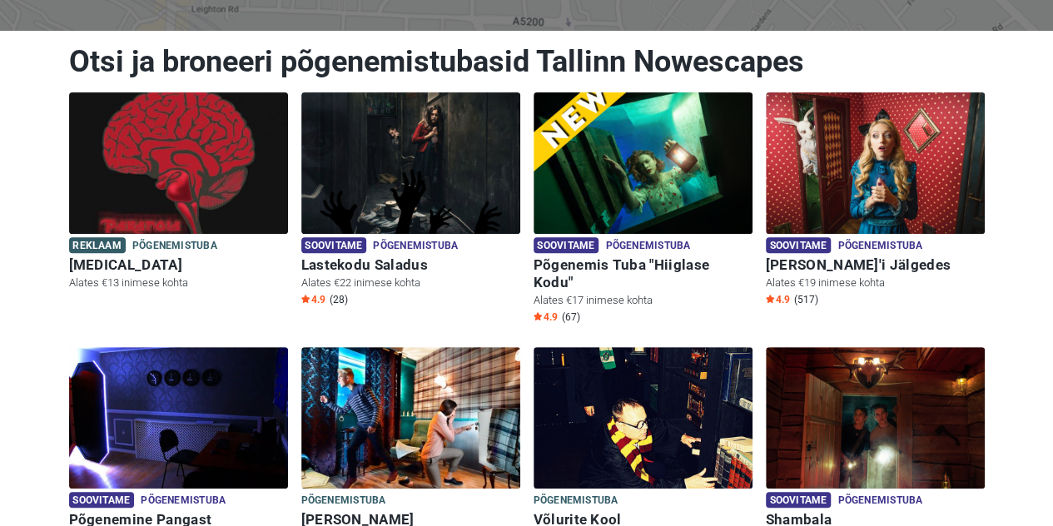 Image resolution: width=1053 pixels, height=526 pixels. Describe the element at coordinates (410, 265) in the screenshot. I see `h6: Lastekodu Saladus` at that location.